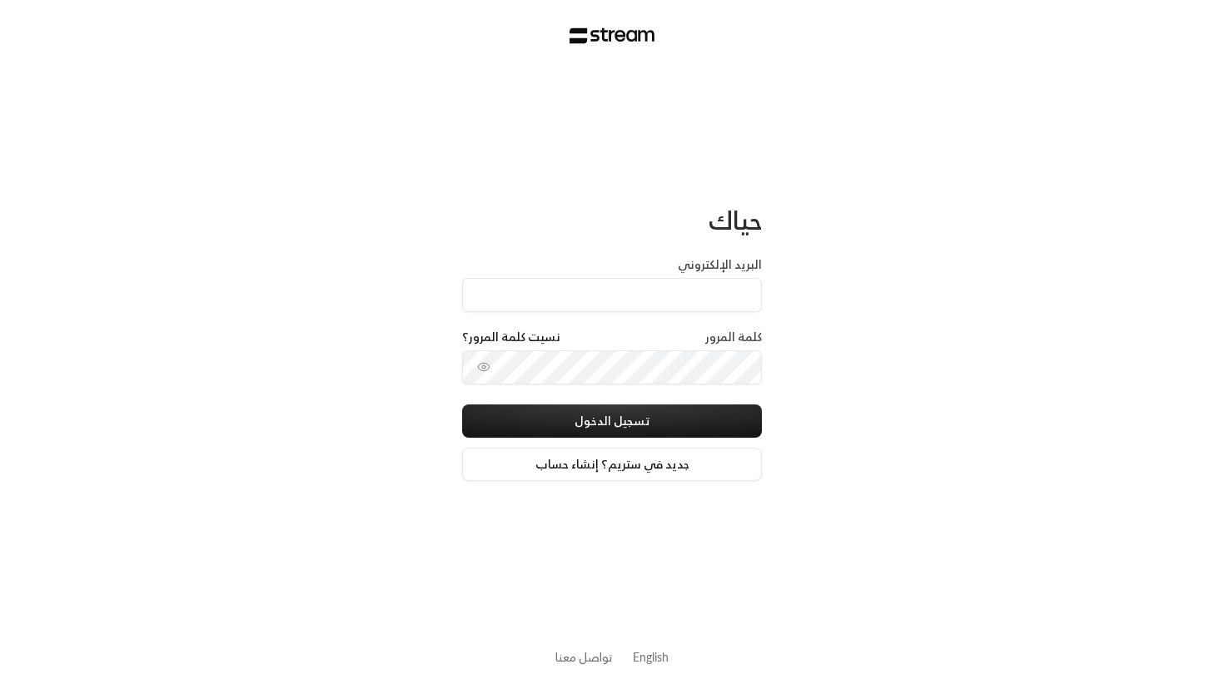 The image size is (1224, 699). What do you see at coordinates (584, 657) in the screenshot?
I see `button: تواصل معنا` at bounding box center [584, 657].